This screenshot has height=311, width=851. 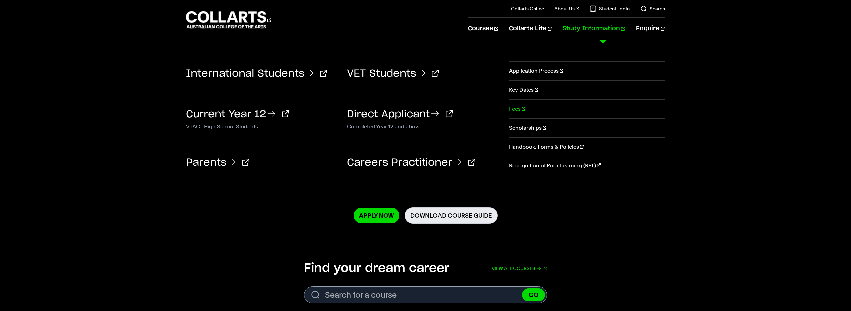 I want to click on a: Direct Applicant, so click(x=400, y=114).